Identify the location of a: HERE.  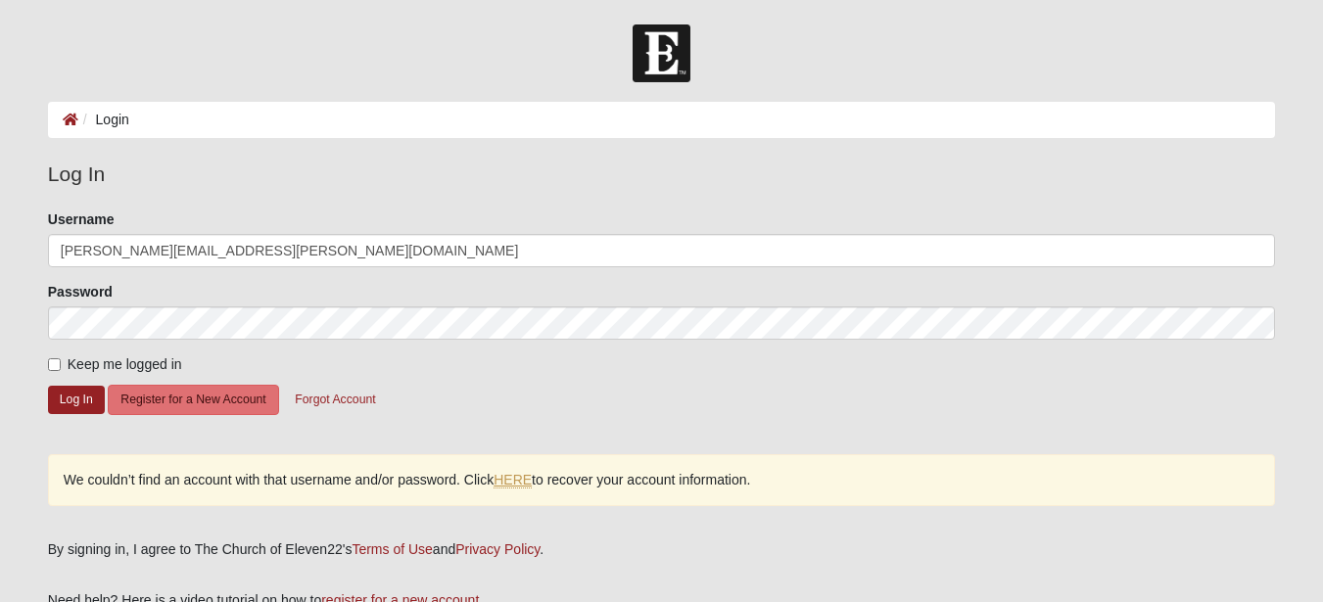
(512, 480).